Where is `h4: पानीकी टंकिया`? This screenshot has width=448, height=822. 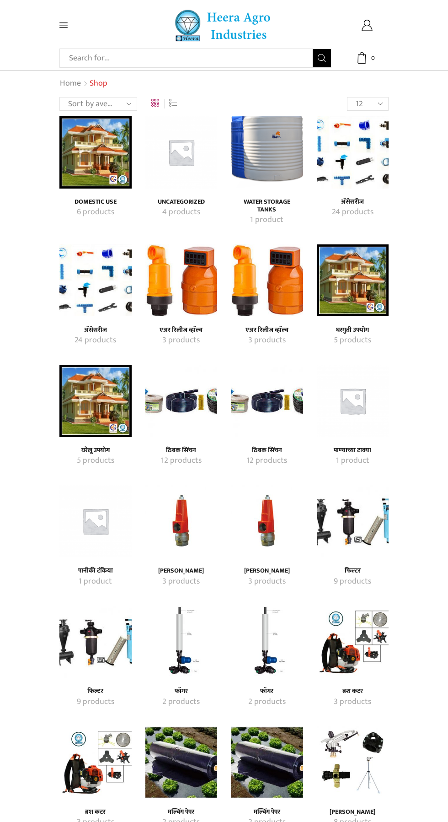
h4: पानीकी टंकिया is located at coordinates (96, 570).